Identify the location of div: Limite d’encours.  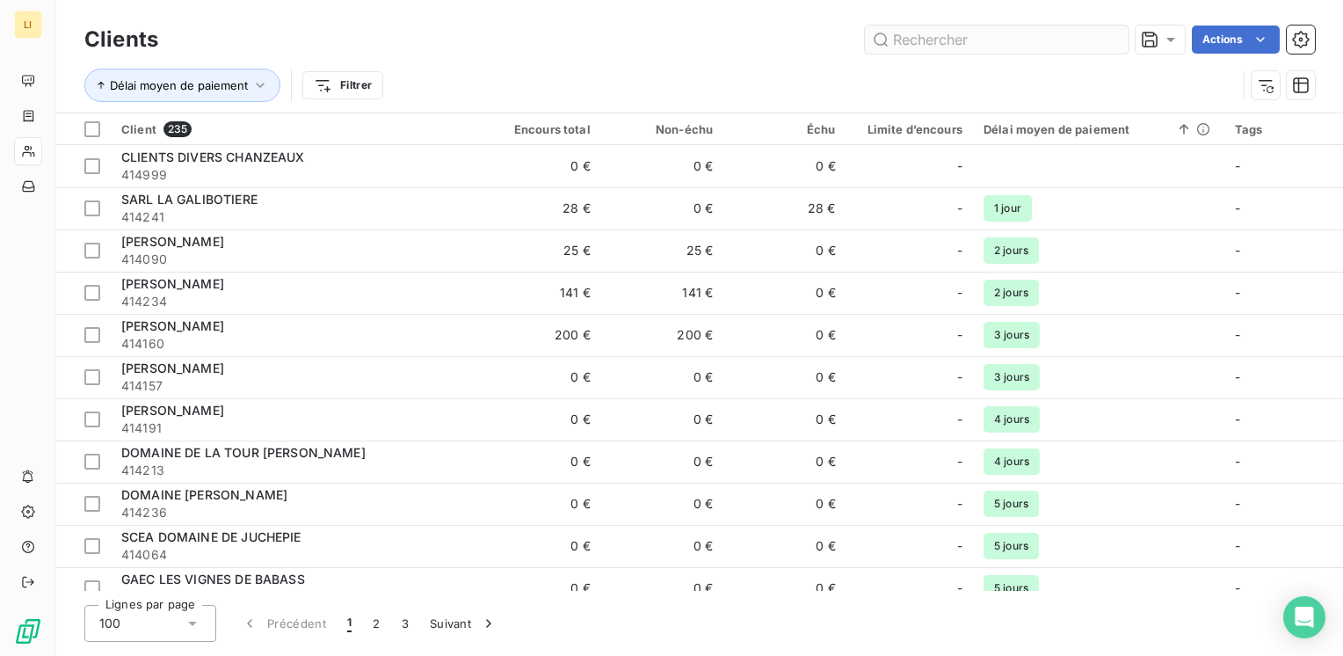
(910, 129).